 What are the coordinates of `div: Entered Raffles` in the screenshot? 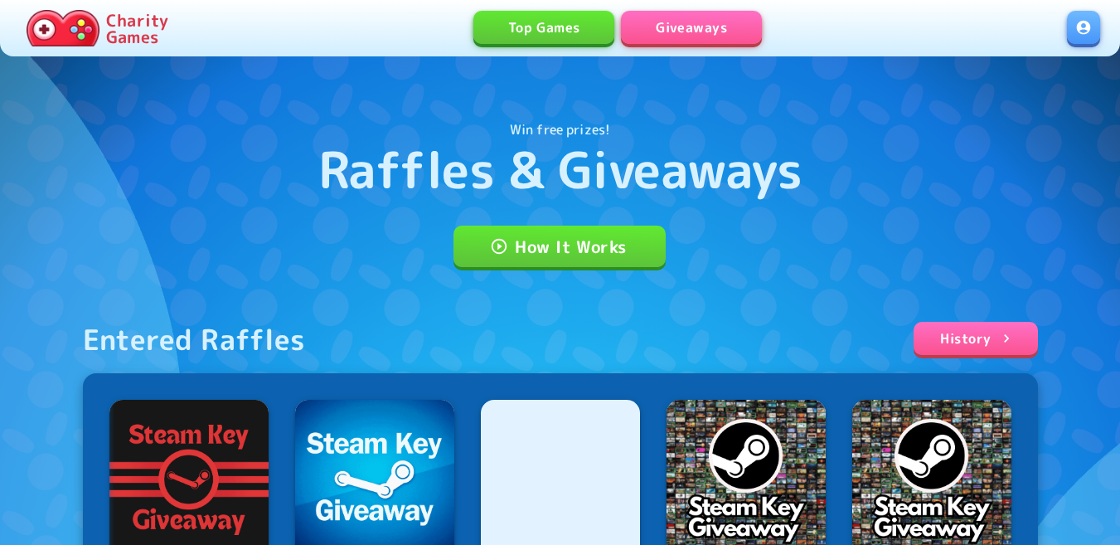 It's located at (194, 339).